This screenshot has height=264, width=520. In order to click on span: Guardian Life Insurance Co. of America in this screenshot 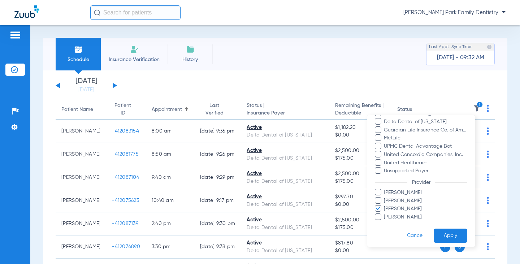, I will do `click(425, 130)`.